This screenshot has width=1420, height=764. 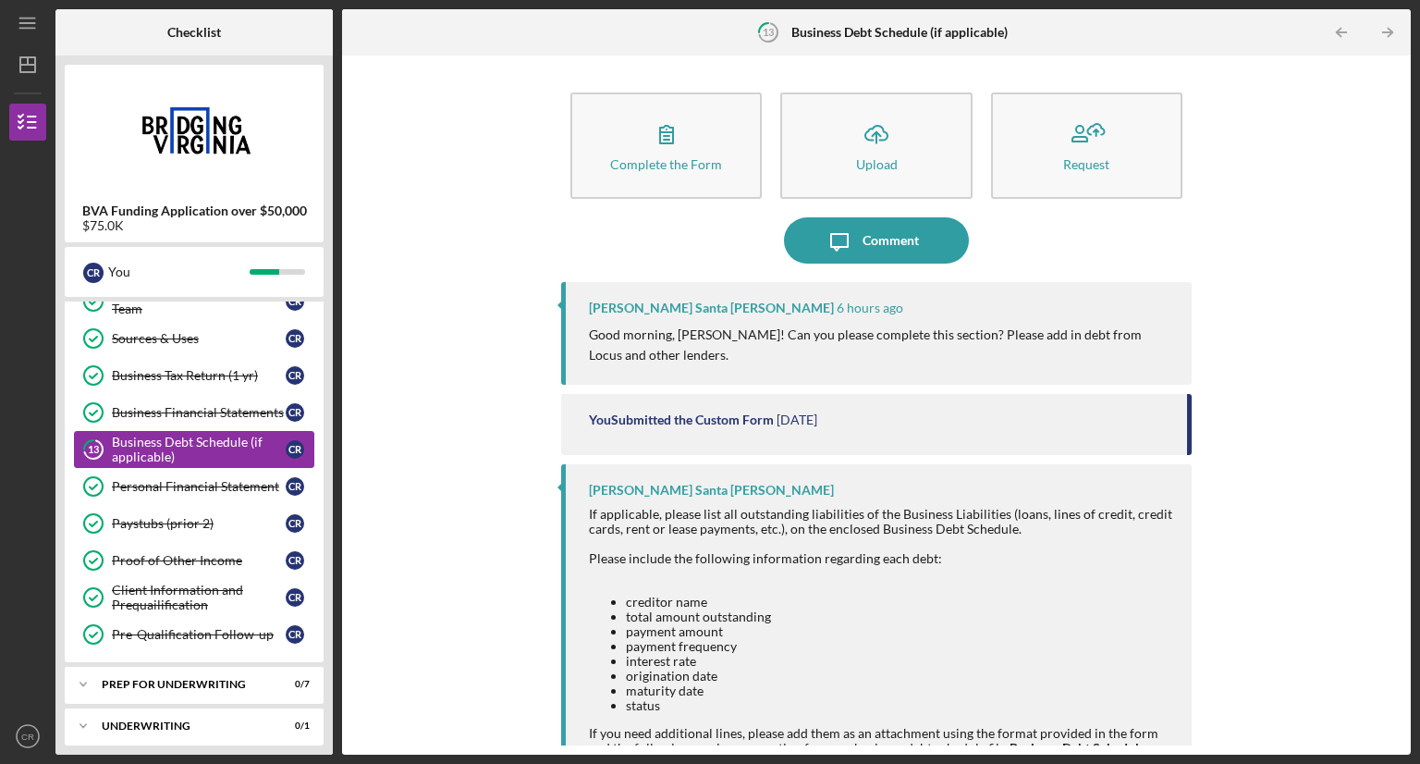 I want to click on div: Proof of Other Income, so click(x=199, y=560).